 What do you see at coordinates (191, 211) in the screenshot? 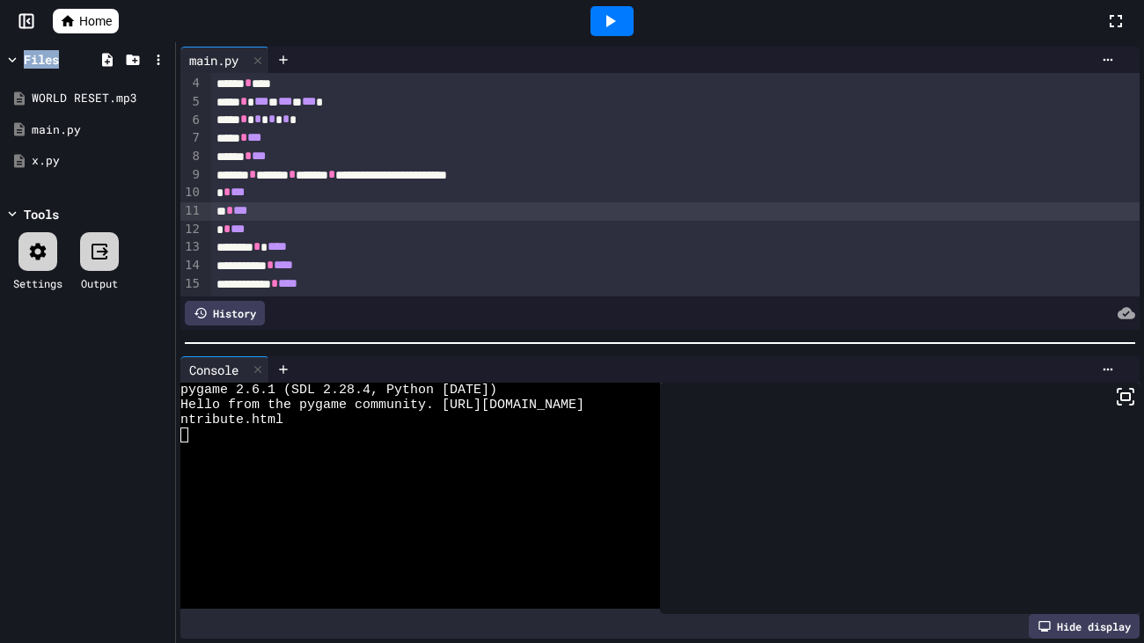
I see `div: 11` at bounding box center [191, 211].